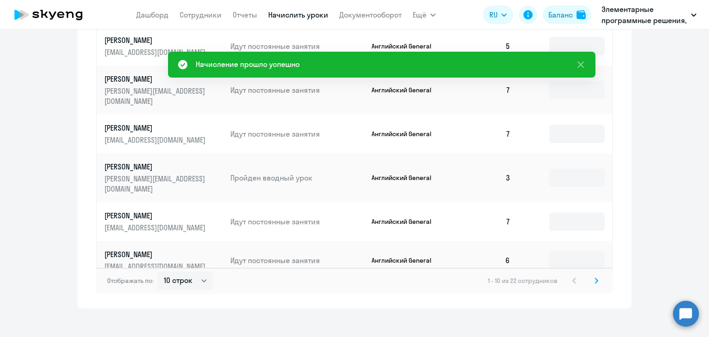  What do you see at coordinates (419, 15) in the screenshot?
I see `span: Ещё` at bounding box center [419, 15].